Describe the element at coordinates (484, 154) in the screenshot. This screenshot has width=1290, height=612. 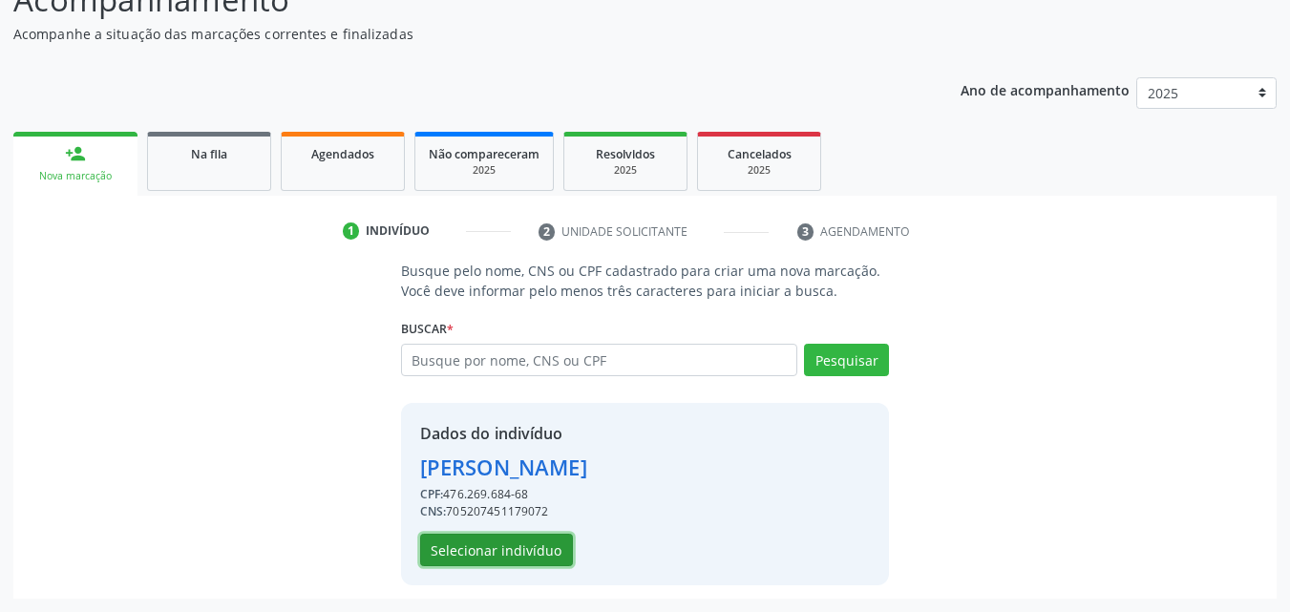
I see `span: Não compareceram` at that location.